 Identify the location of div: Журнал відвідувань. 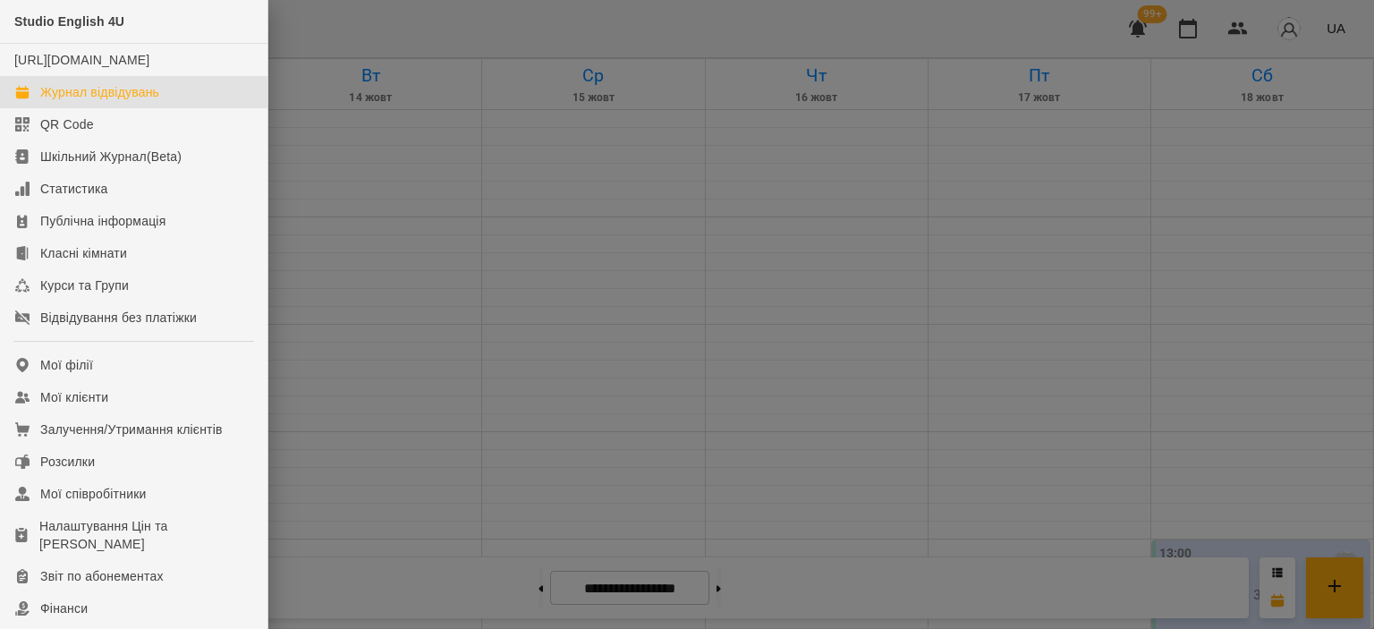
(99, 92).